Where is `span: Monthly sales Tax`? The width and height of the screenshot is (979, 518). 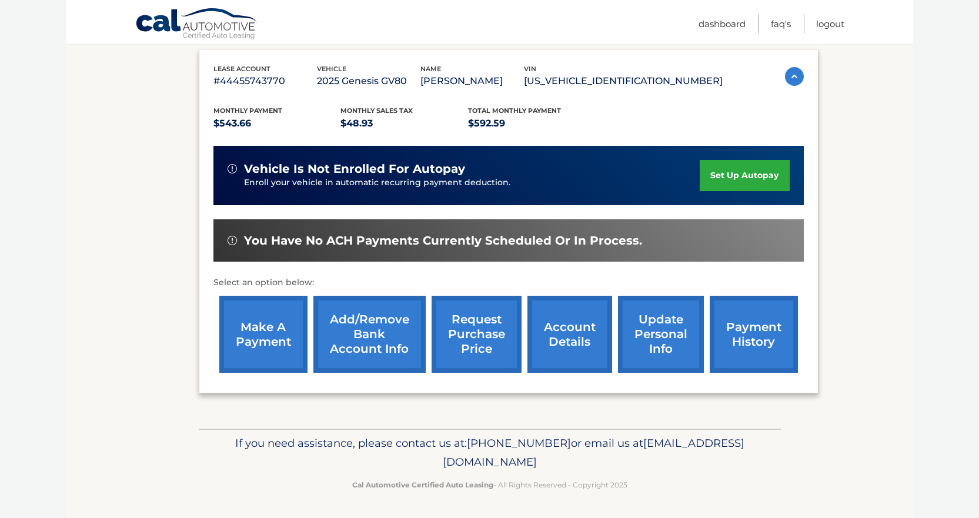 span: Monthly sales Tax is located at coordinates (376, 111).